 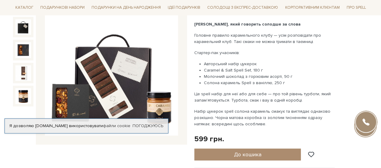 What do you see at coordinates (62, 8) in the screenshot?
I see `span: Подарункові набори` at bounding box center [62, 8].